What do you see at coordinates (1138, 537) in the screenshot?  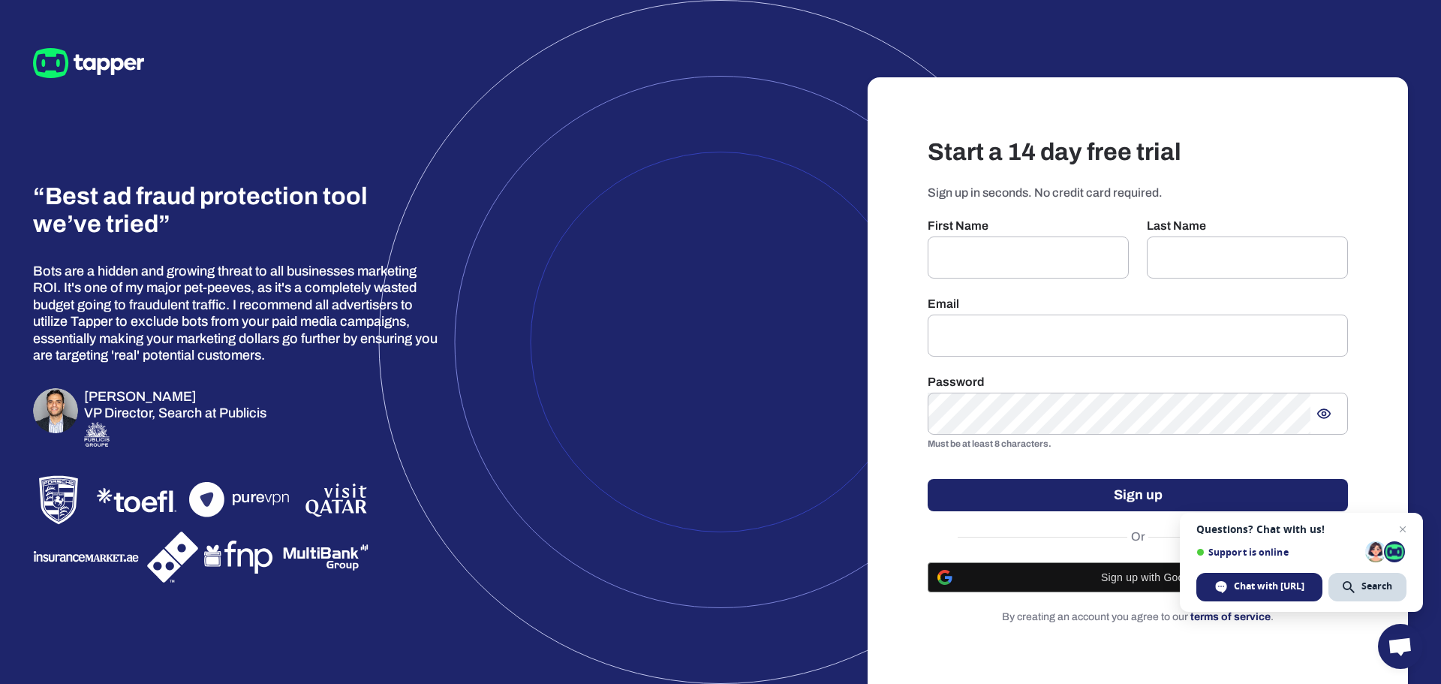 I see `span: Or` at bounding box center [1138, 537].